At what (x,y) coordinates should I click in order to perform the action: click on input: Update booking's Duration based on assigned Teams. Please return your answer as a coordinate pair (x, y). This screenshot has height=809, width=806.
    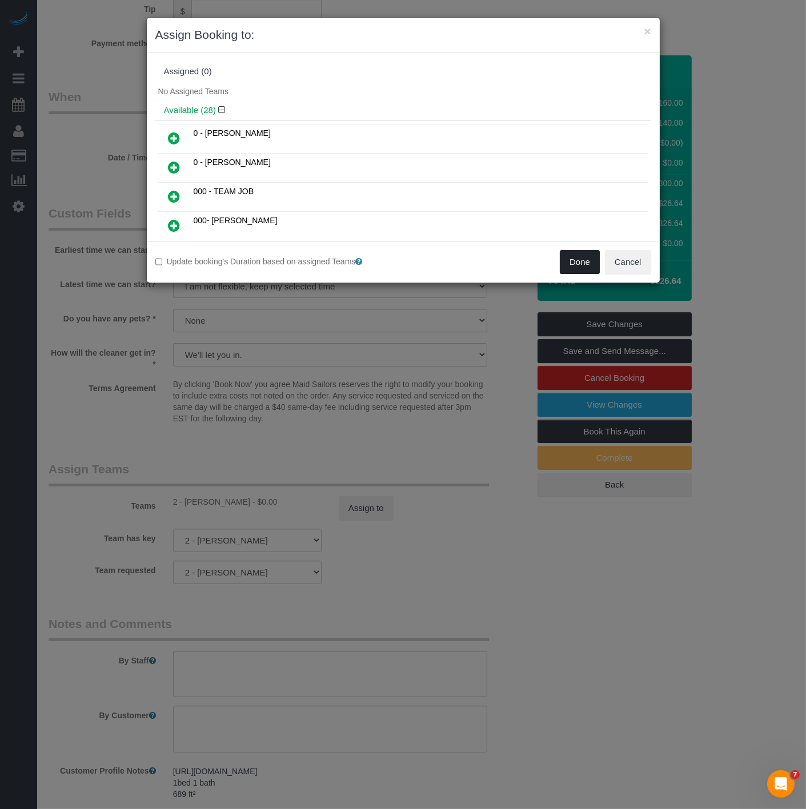
    Looking at the image, I should click on (159, 262).